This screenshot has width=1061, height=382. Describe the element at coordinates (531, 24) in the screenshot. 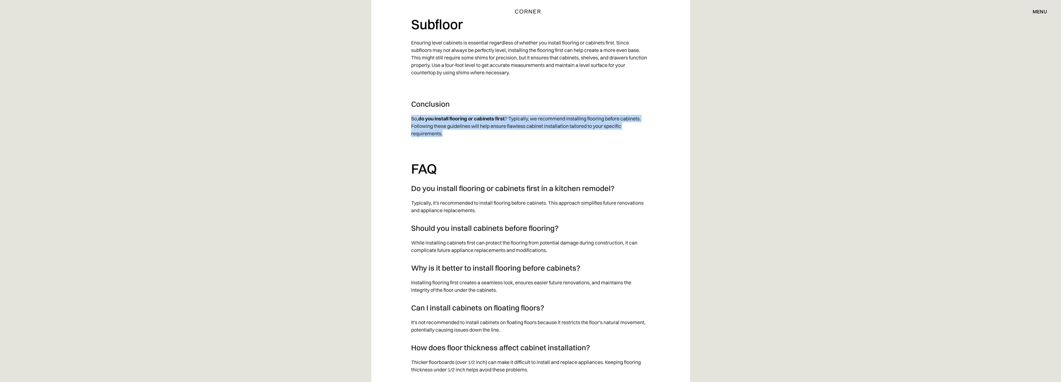

I see `h2: Subfloor` at that location.